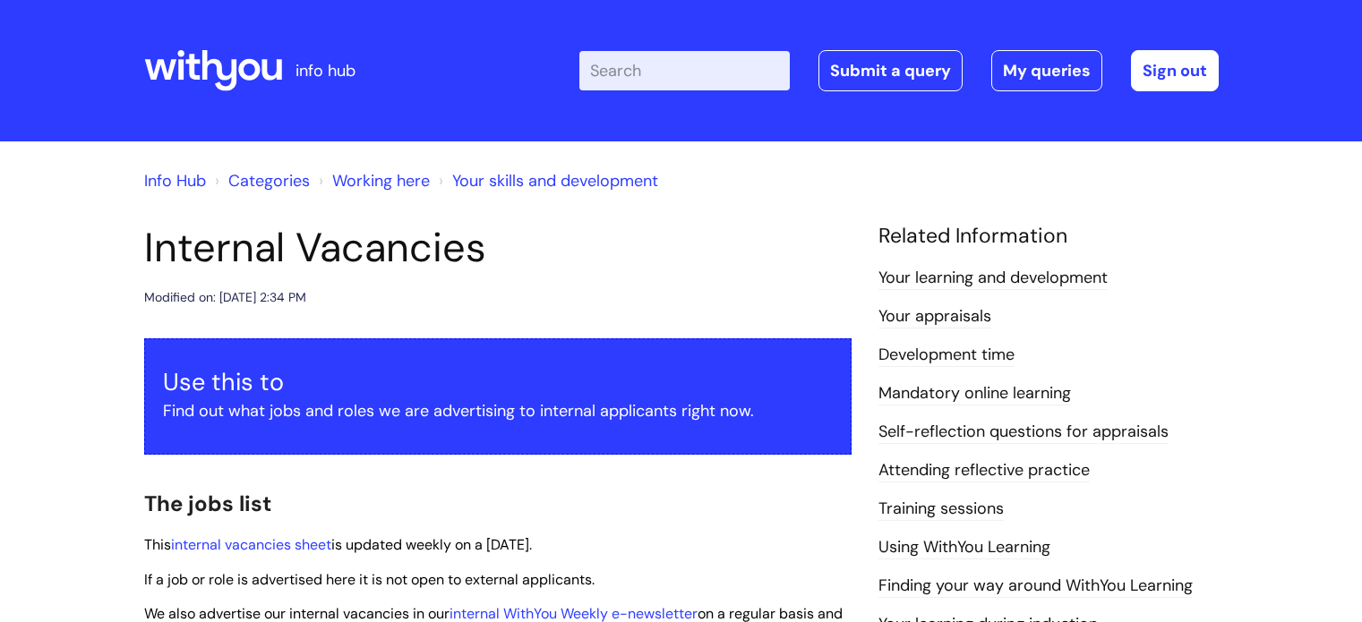 The width and height of the screenshot is (1362, 622). What do you see at coordinates (175, 181) in the screenshot?
I see `a: Info Hub` at bounding box center [175, 181].